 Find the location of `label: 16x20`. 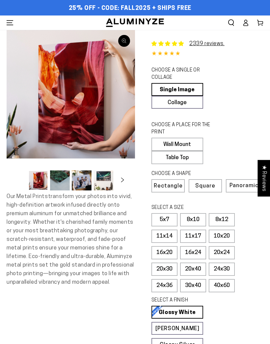

label: 16x20 is located at coordinates (164, 253).